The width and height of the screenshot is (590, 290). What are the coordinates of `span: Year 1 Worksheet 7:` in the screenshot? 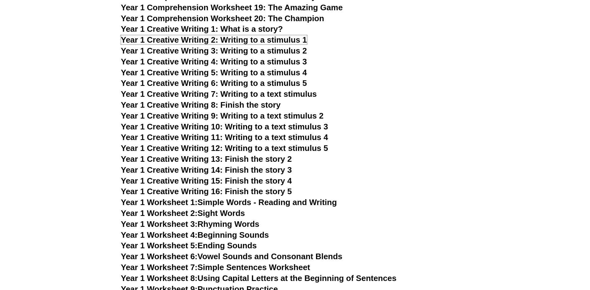 It's located at (159, 267).